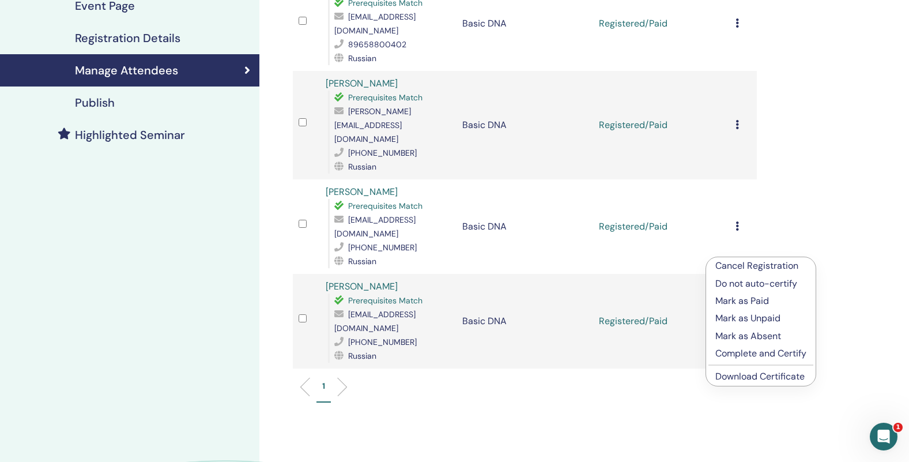 The height and width of the screenshot is (462, 909). What do you see at coordinates (377, 44) in the screenshot?
I see `span: 89658800402` at bounding box center [377, 44].